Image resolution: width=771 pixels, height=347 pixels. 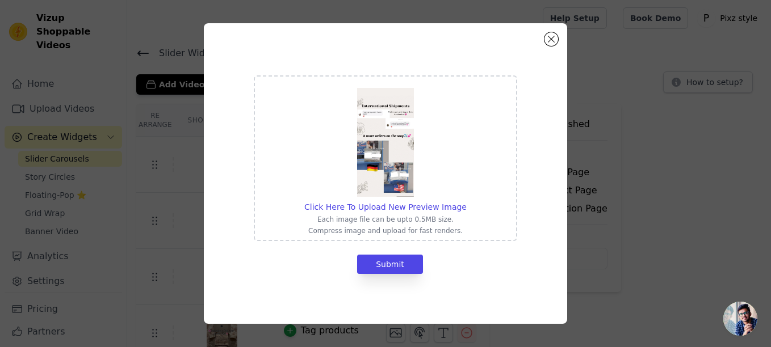 I want to click on div: Chat abierto, so click(x=740, y=319).